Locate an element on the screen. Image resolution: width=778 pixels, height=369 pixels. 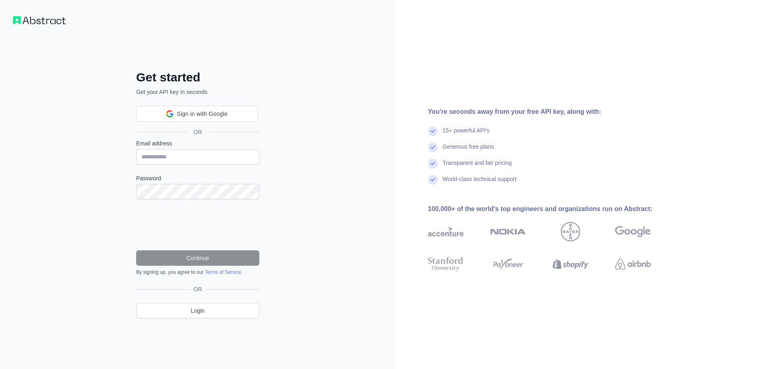
div: 100,000+ of the world's top engineers and organizations run on Abstract: is located at coordinates (552, 209).